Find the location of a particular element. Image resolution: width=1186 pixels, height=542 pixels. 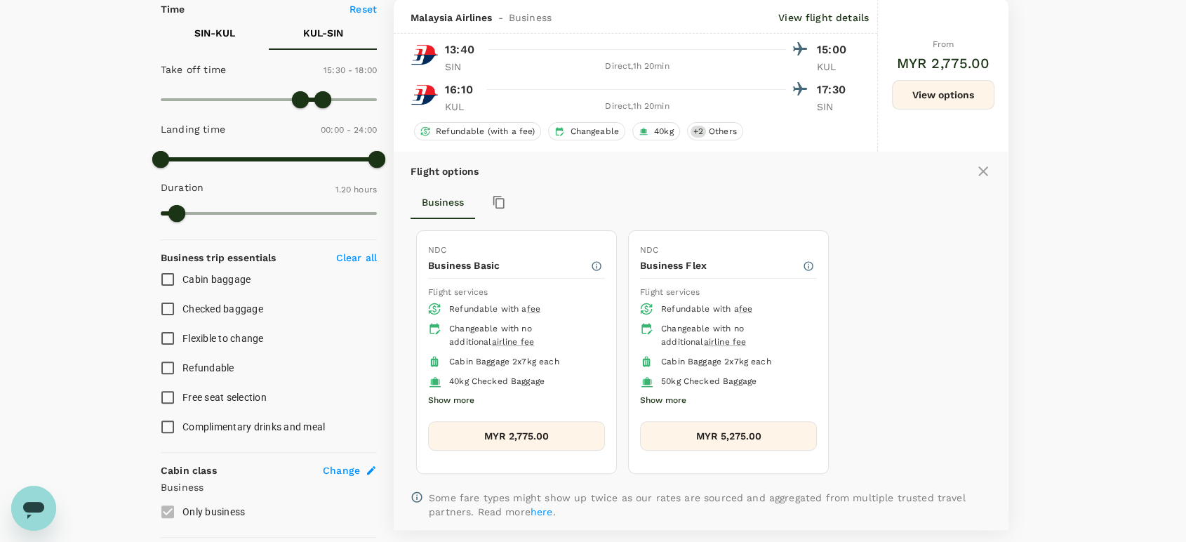

p: 13:40 is located at coordinates (460, 50).